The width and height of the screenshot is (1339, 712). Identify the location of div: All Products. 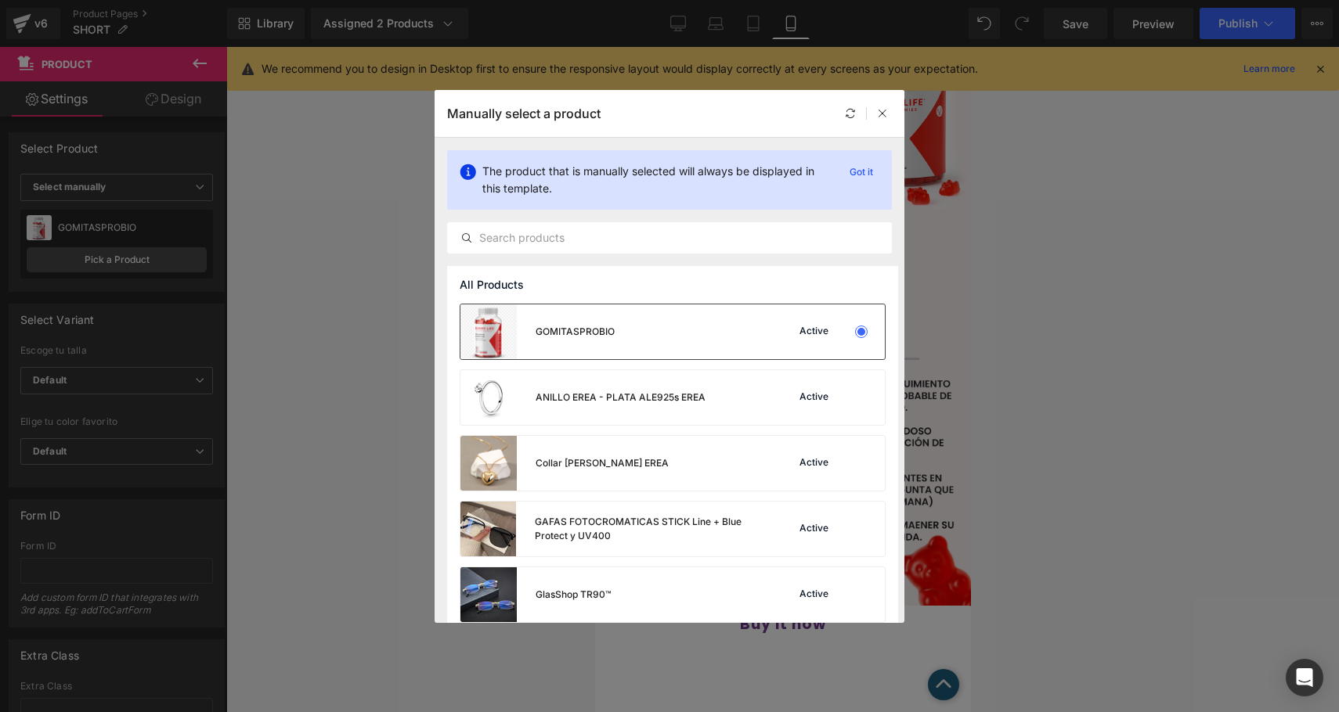
(673, 285).